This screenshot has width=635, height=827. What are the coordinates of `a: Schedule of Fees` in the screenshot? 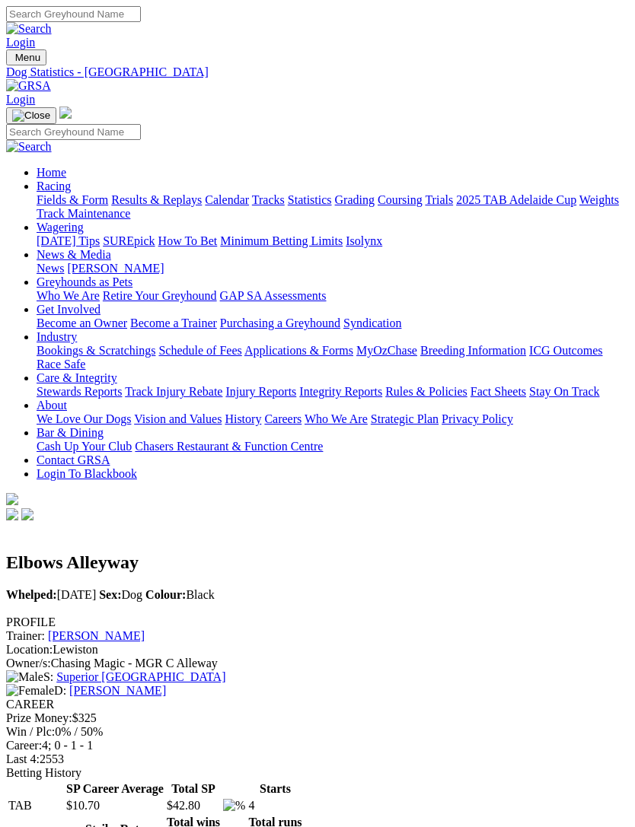 It's located at (199, 350).